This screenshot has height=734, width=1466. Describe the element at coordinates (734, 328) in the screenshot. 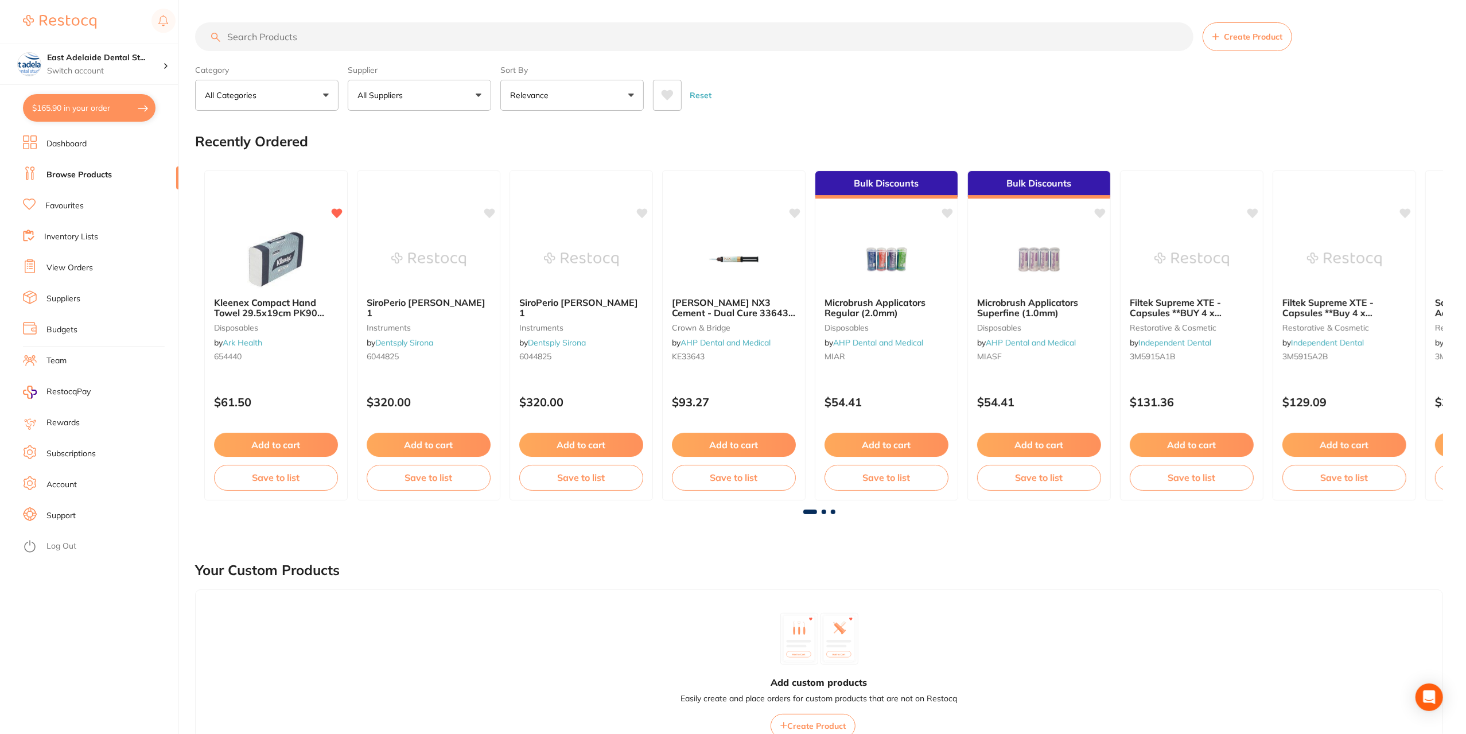

I see `small: crown & bridge` at that location.